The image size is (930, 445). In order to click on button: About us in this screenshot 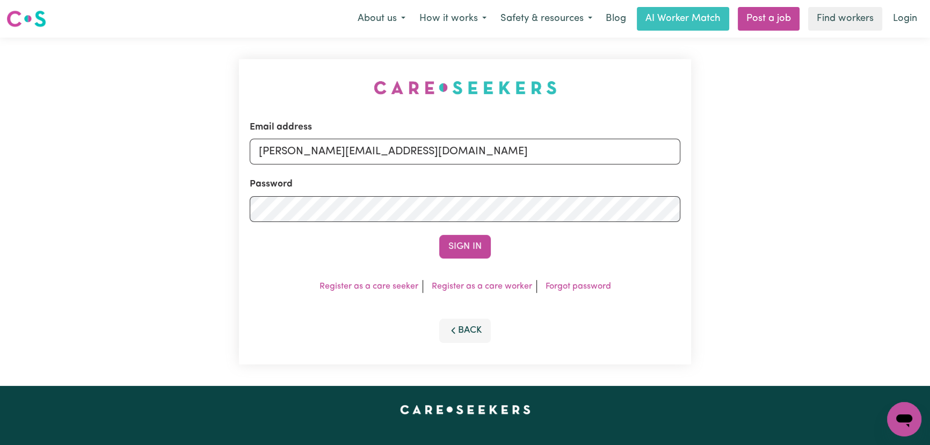, I will do `click(381, 19)`.